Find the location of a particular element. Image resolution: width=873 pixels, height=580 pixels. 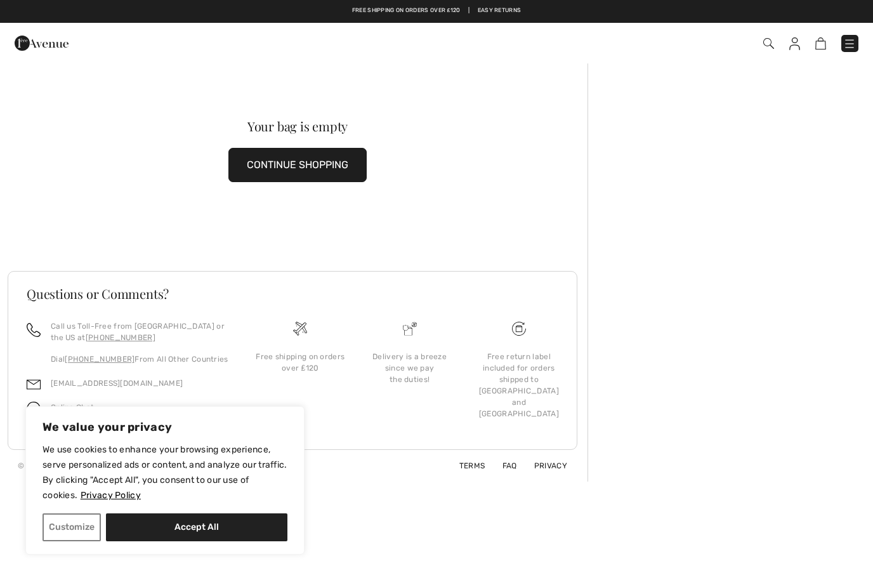

a: Free shipping on orders over ₤120 is located at coordinates (406, 11).